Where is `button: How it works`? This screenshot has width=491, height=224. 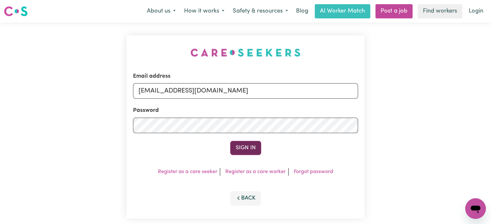
button: How it works is located at coordinates (204, 11).